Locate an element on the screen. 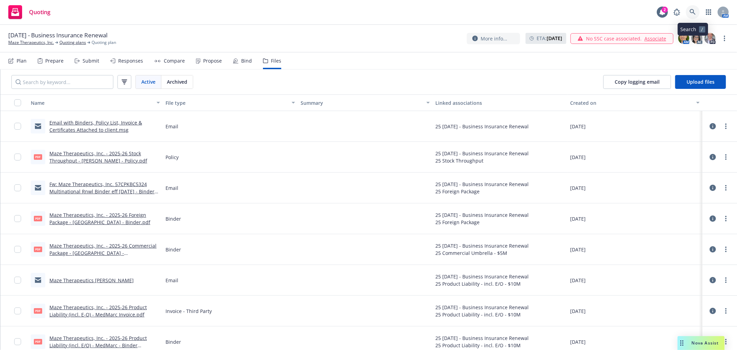 This screenshot has width=737, height=350. span: Invoice - Third Party is located at coordinates (189, 311).